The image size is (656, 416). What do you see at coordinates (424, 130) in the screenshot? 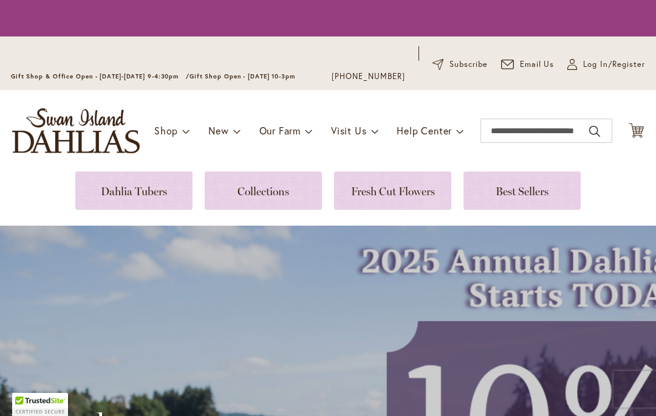
I see `span: Help Center` at bounding box center [424, 130].